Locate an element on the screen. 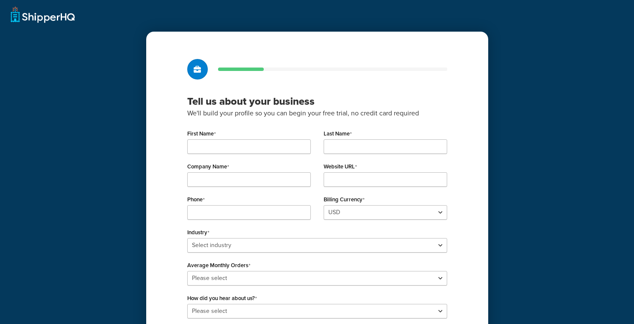  label: Website URL is located at coordinates (341, 167).